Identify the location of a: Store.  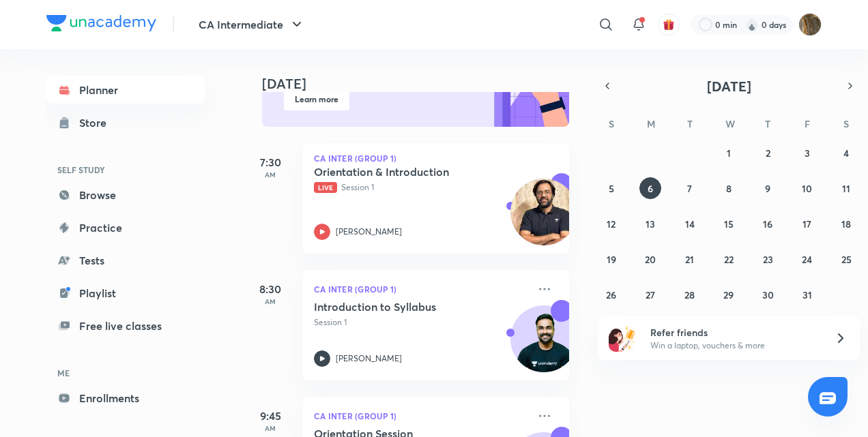
(126, 123).